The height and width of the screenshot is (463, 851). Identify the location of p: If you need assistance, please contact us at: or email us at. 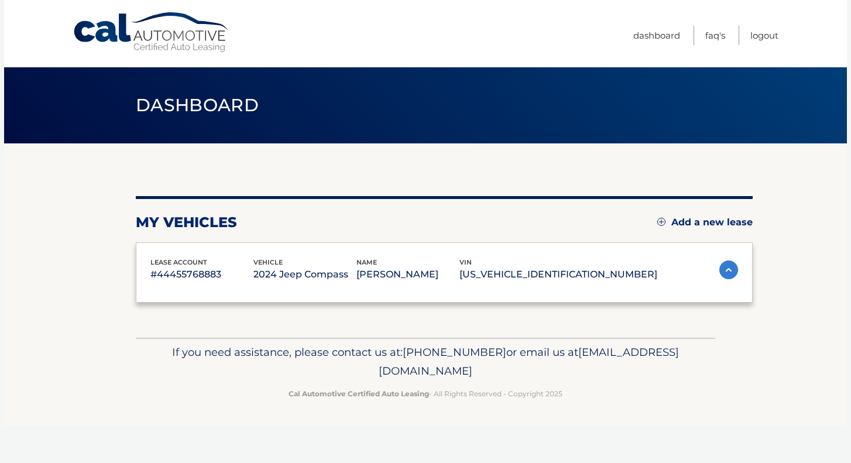
(425, 362).